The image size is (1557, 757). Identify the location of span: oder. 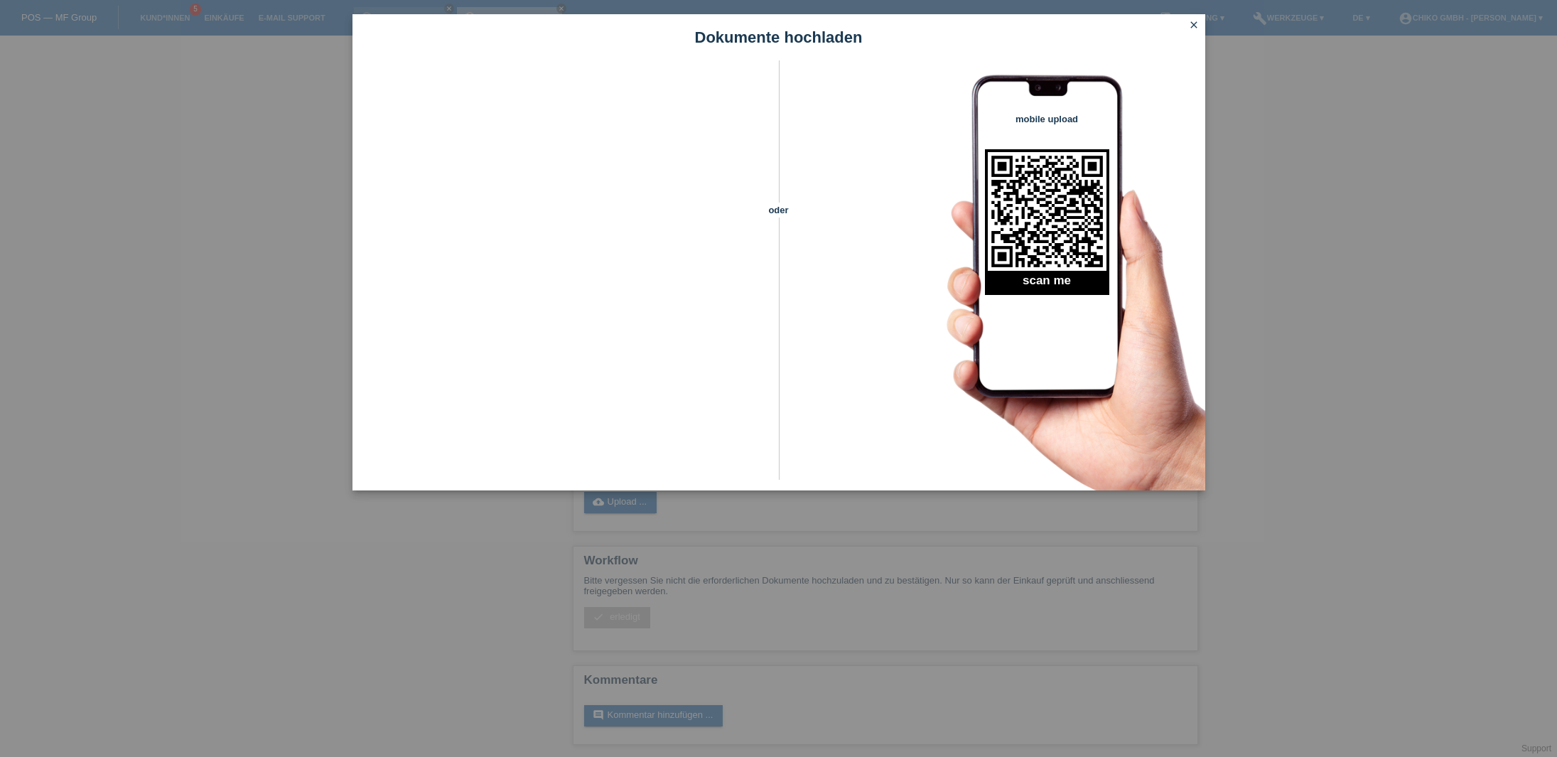
(779, 210).